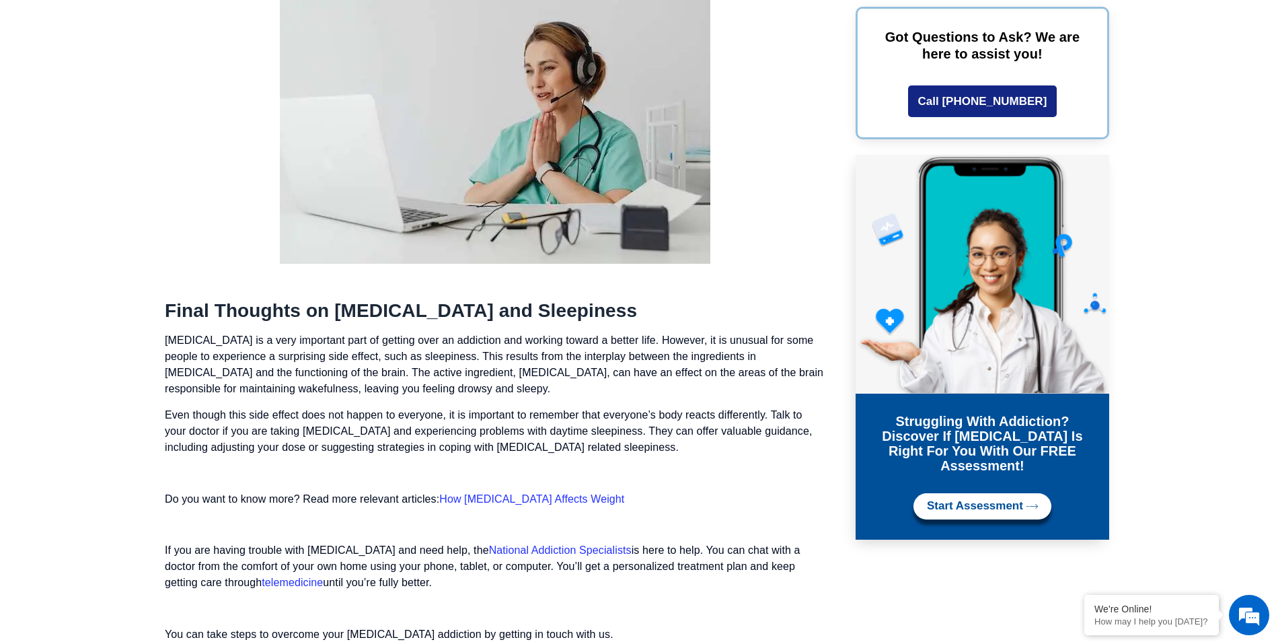 The height and width of the screenshot is (642, 1276). I want to click on p: How may I help you today?, so click(1152, 621).